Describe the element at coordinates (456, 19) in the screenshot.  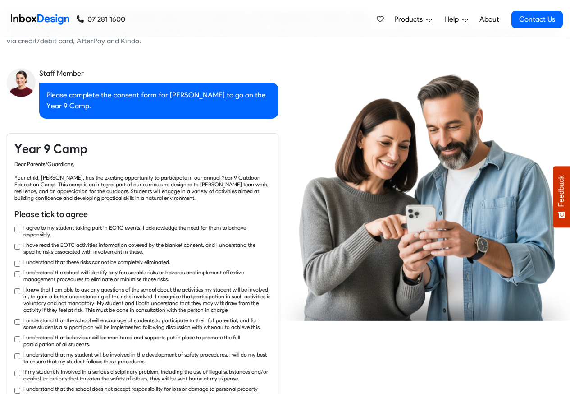
I see `a: Help` at that location.